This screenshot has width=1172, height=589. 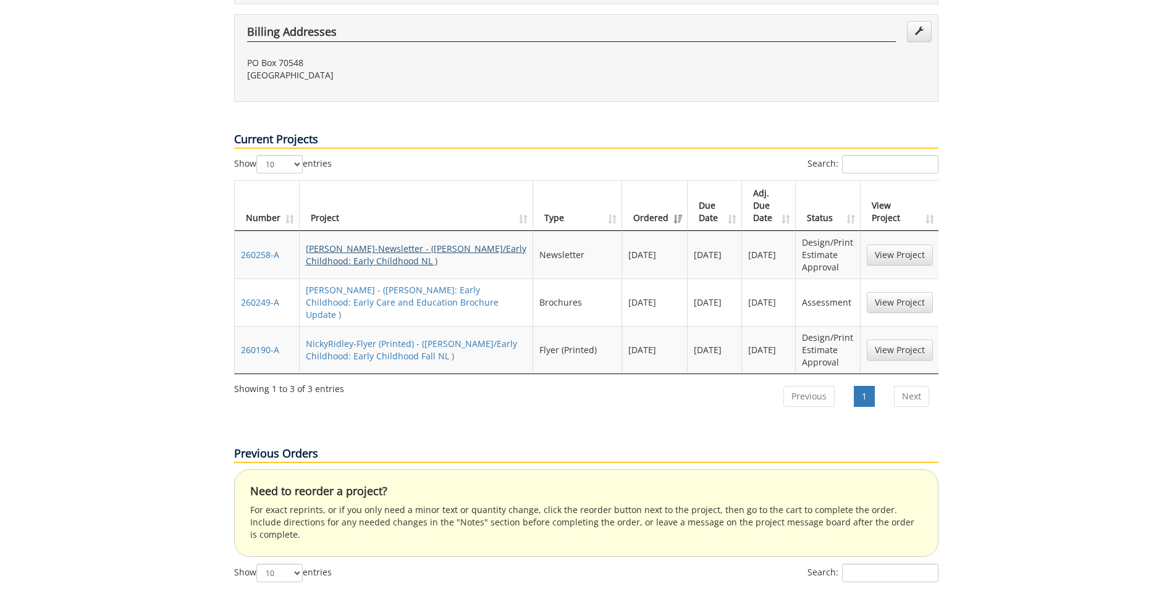 I want to click on th: Type: activate to sort column ascending, so click(x=578, y=206).